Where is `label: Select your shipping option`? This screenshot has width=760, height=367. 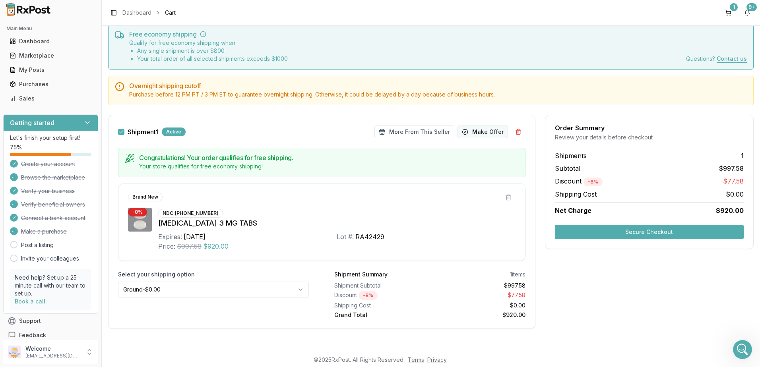
label: Select your shipping option is located at coordinates (214, 275).